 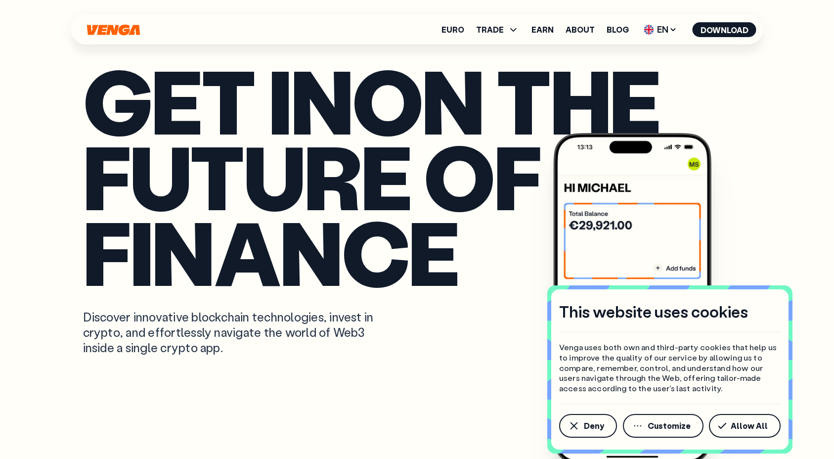 I want to click on p: Venga uses both own and third-party cookies that help us to improve the quality of our service by..., so click(x=670, y=368).